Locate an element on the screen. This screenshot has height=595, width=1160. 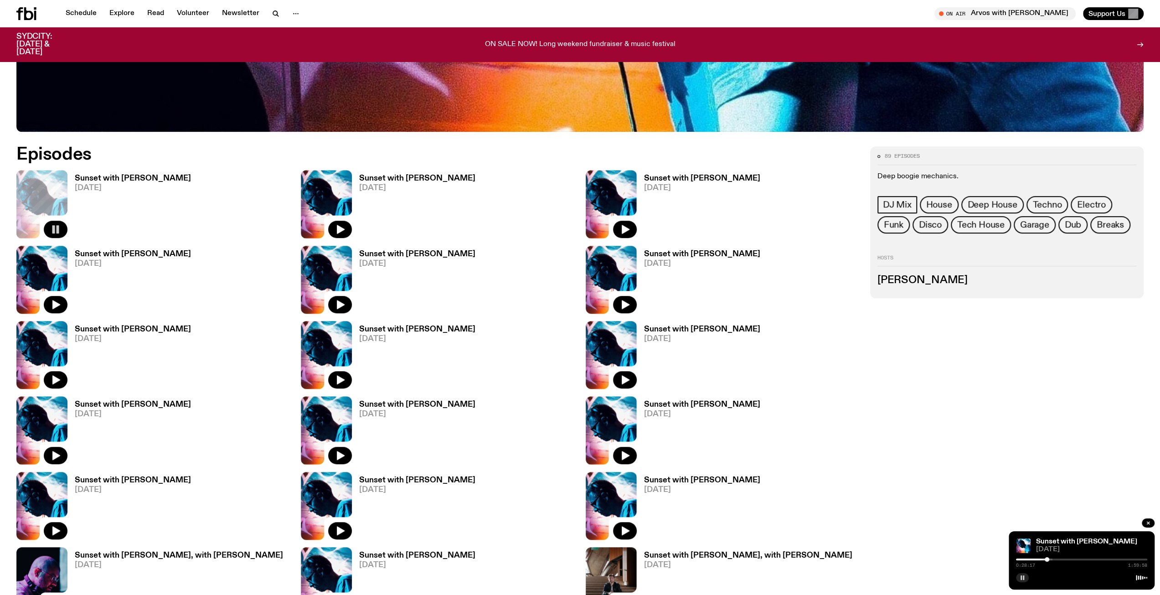
a: Dub is located at coordinates (1073, 225).